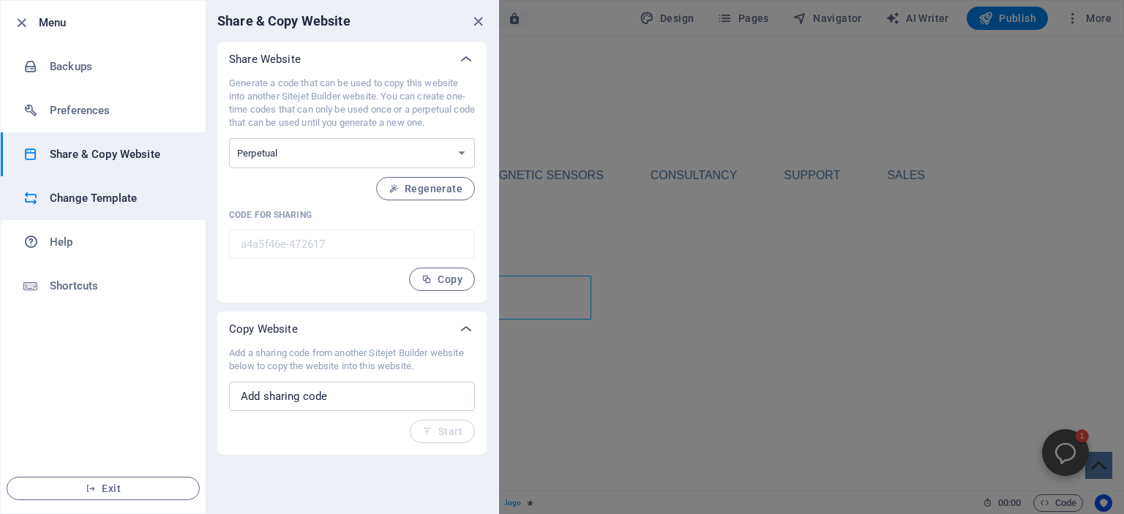 The height and width of the screenshot is (514, 1124). I want to click on button: Open chatbot window, so click(1007, 416).